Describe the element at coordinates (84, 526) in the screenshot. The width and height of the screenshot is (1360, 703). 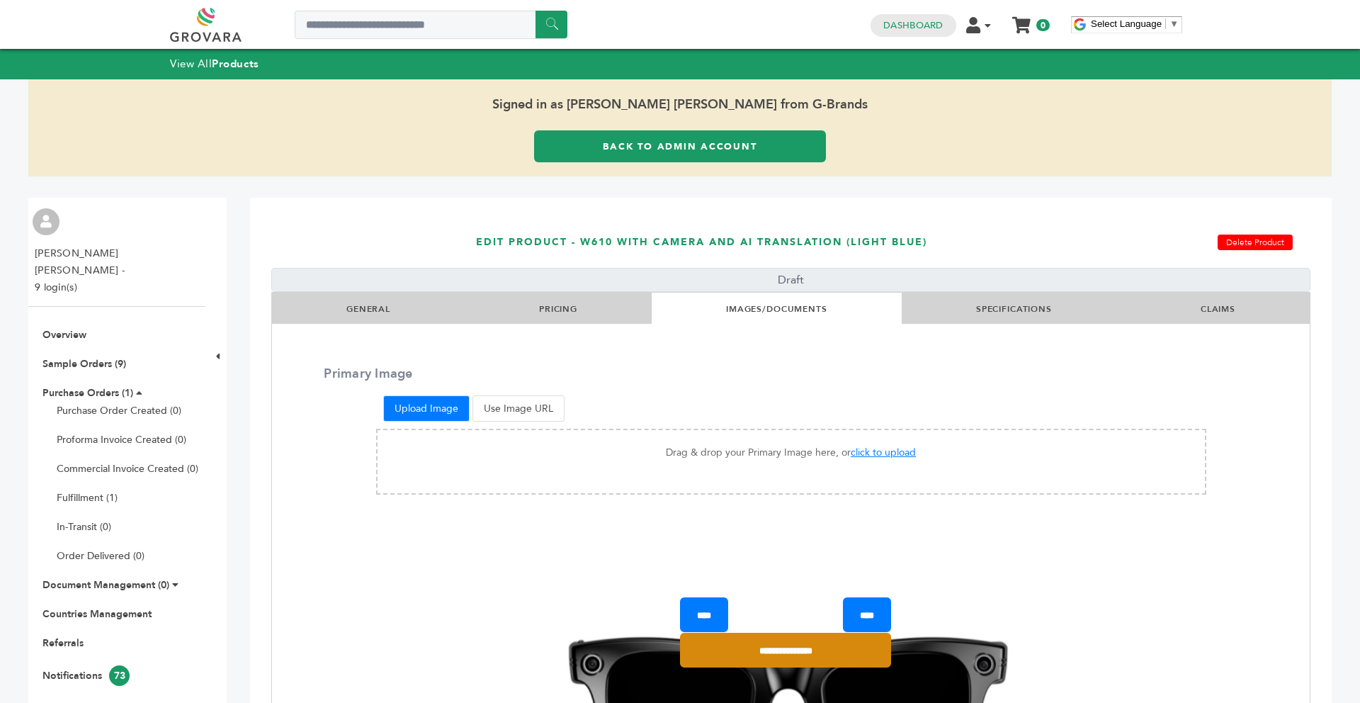
I see `a: In-Transit (0)` at that location.